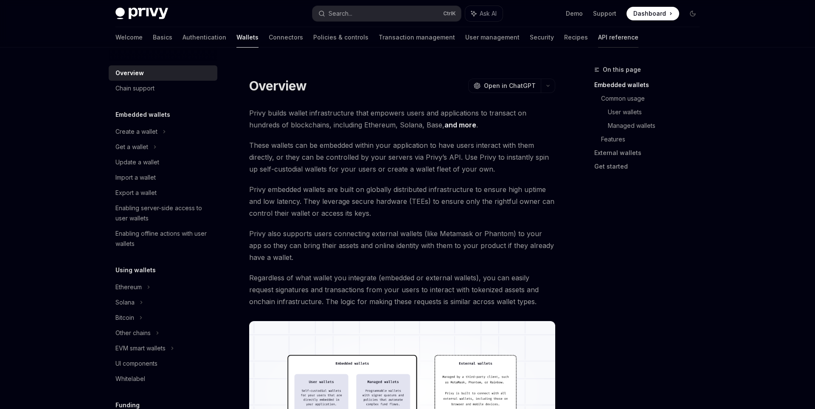 The image size is (815, 409). What do you see at coordinates (125, 317) in the screenshot?
I see `div: Bitcoin` at bounding box center [125, 317].